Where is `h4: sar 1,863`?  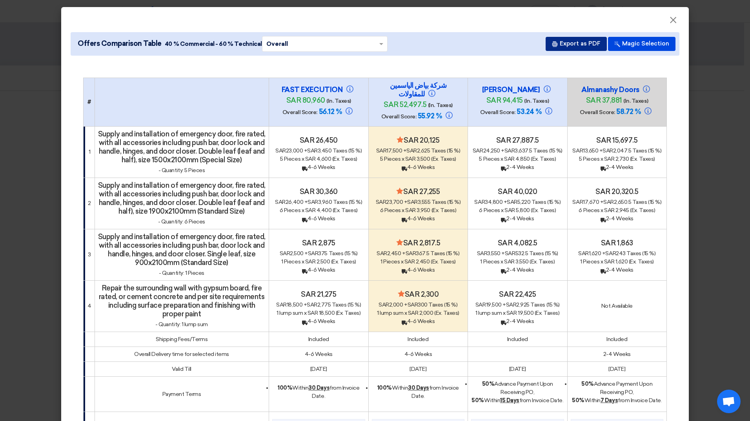
h4: sar 1,863 is located at coordinates (617, 243).